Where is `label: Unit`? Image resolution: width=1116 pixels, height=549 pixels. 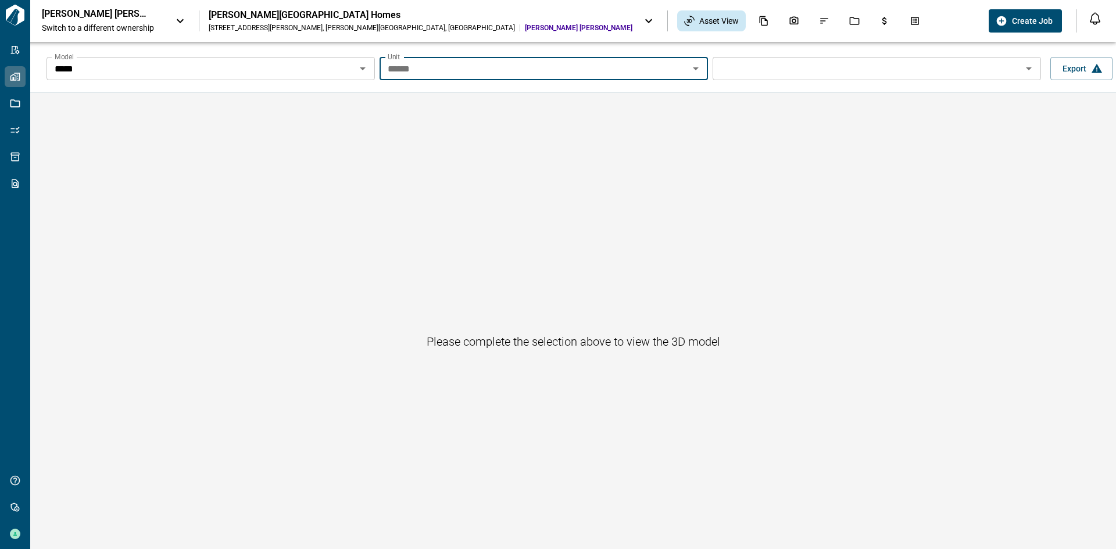
label: Unit is located at coordinates (394, 56).